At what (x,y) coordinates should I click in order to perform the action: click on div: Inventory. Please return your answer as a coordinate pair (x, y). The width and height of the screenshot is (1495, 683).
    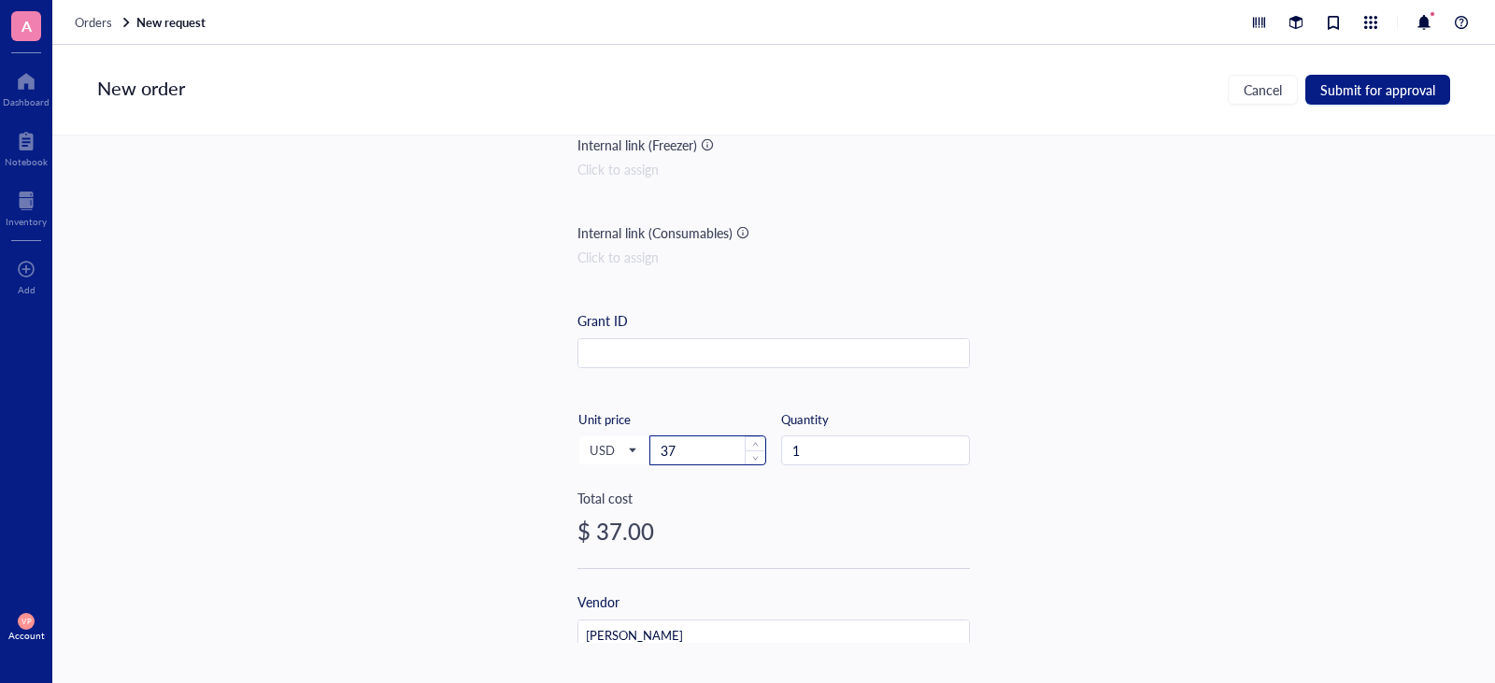
    Looking at the image, I should click on (26, 221).